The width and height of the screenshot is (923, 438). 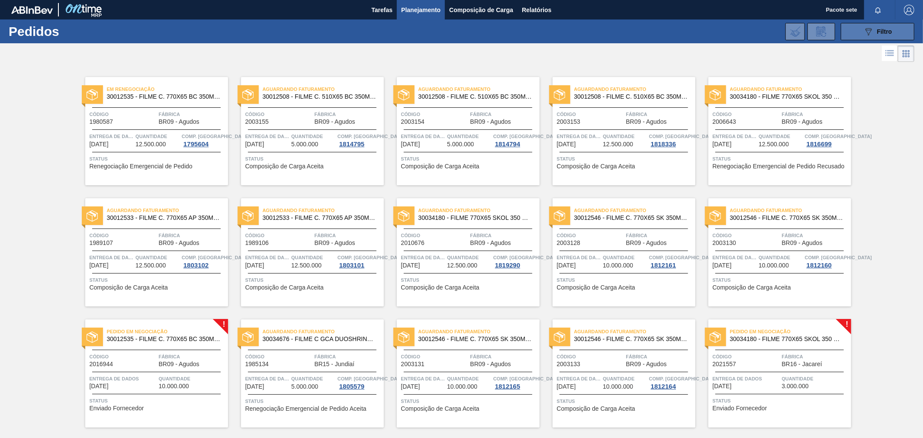 What do you see at coordinates (460, 144) in the screenshot?
I see `font: 5.000.000` at bounding box center [460, 144].